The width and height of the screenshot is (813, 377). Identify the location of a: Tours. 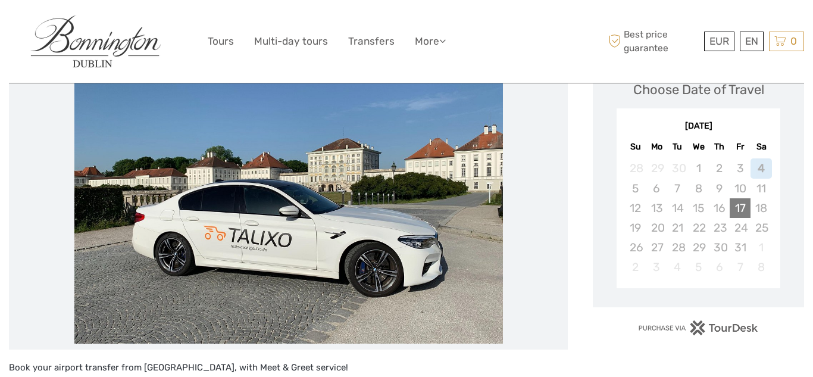
(221, 41).